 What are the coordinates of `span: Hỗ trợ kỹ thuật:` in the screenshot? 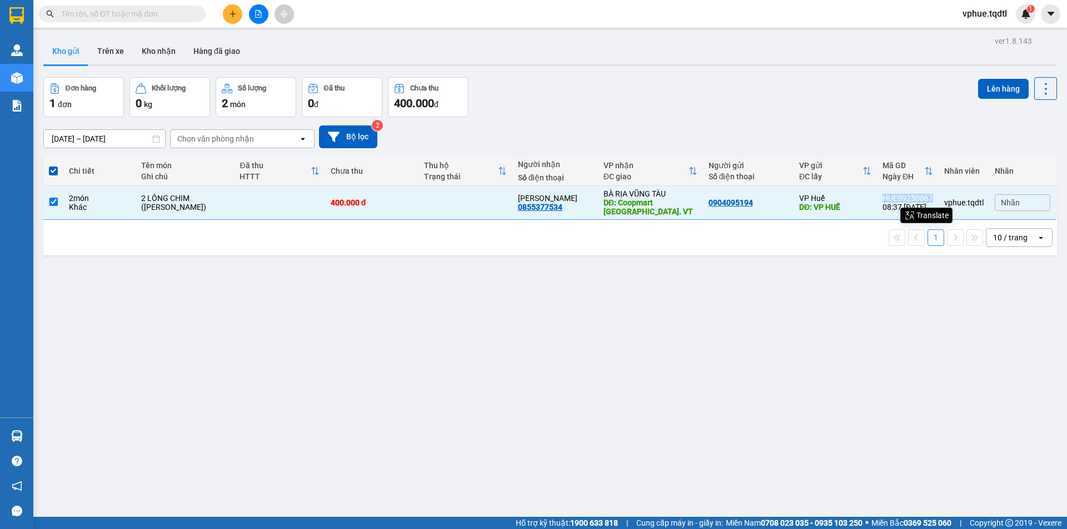 It's located at (567, 523).